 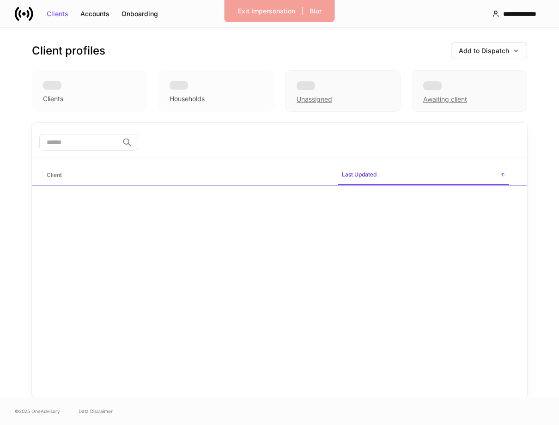 What do you see at coordinates (57, 14) in the screenshot?
I see `button: Clients` at bounding box center [57, 14].